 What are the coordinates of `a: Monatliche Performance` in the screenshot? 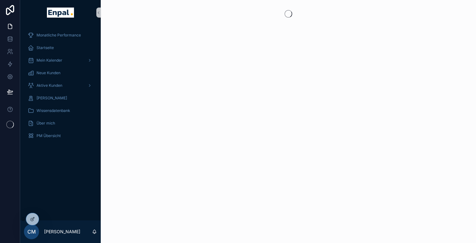 It's located at (60, 35).